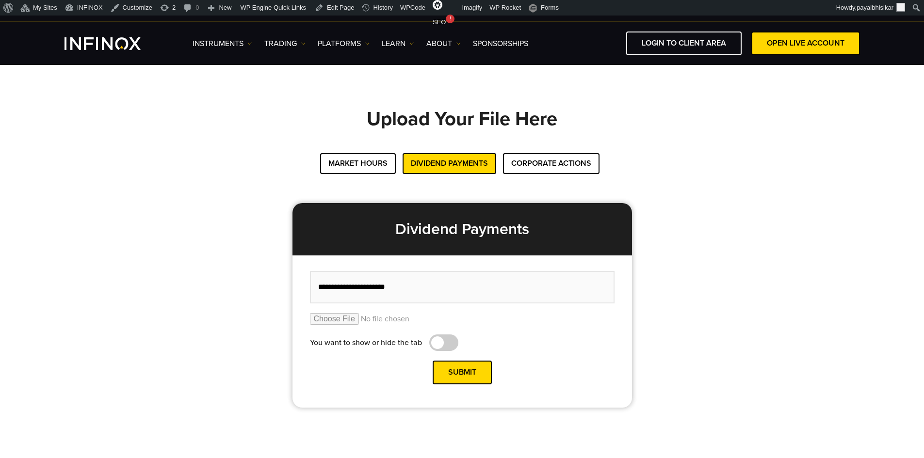 The height and width of the screenshot is (458, 924). What do you see at coordinates (462, 229) in the screenshot?
I see `p: Dividend Payments` at bounding box center [462, 229].